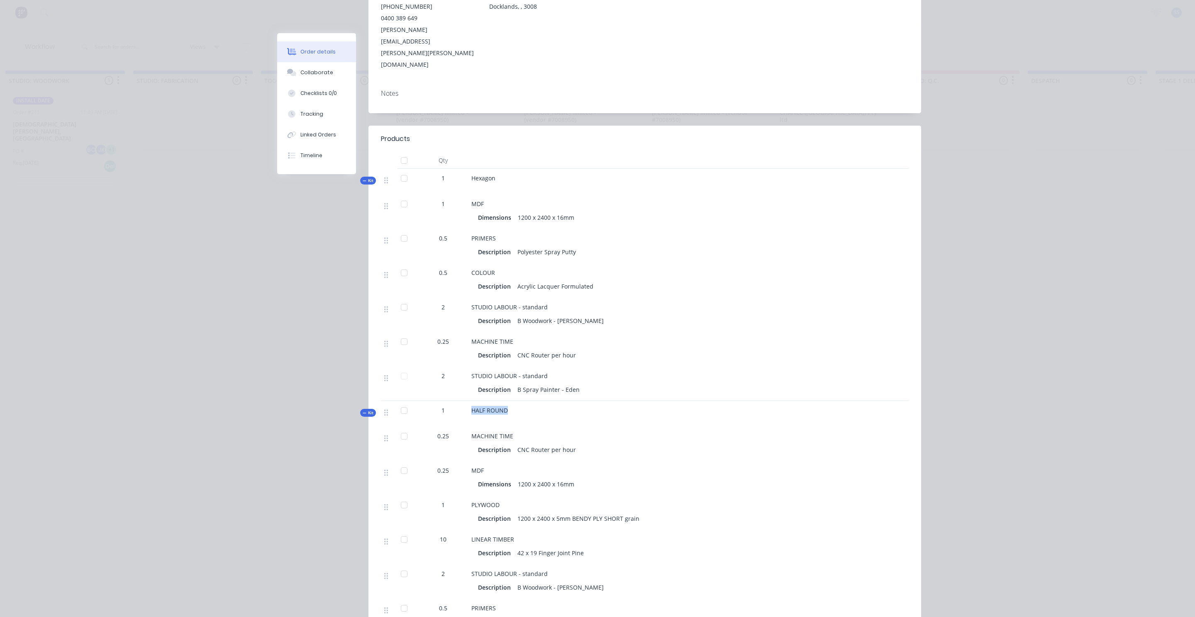 The width and height of the screenshot is (1195, 617). I want to click on span: PLYWOOD, so click(485, 505).